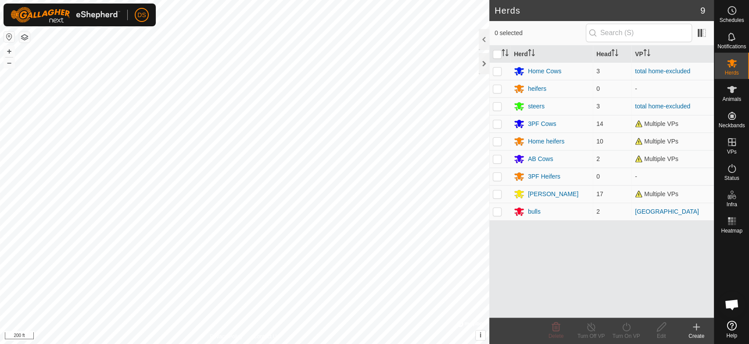 This screenshot has height=344, width=749. I want to click on span: 9, so click(702, 11).